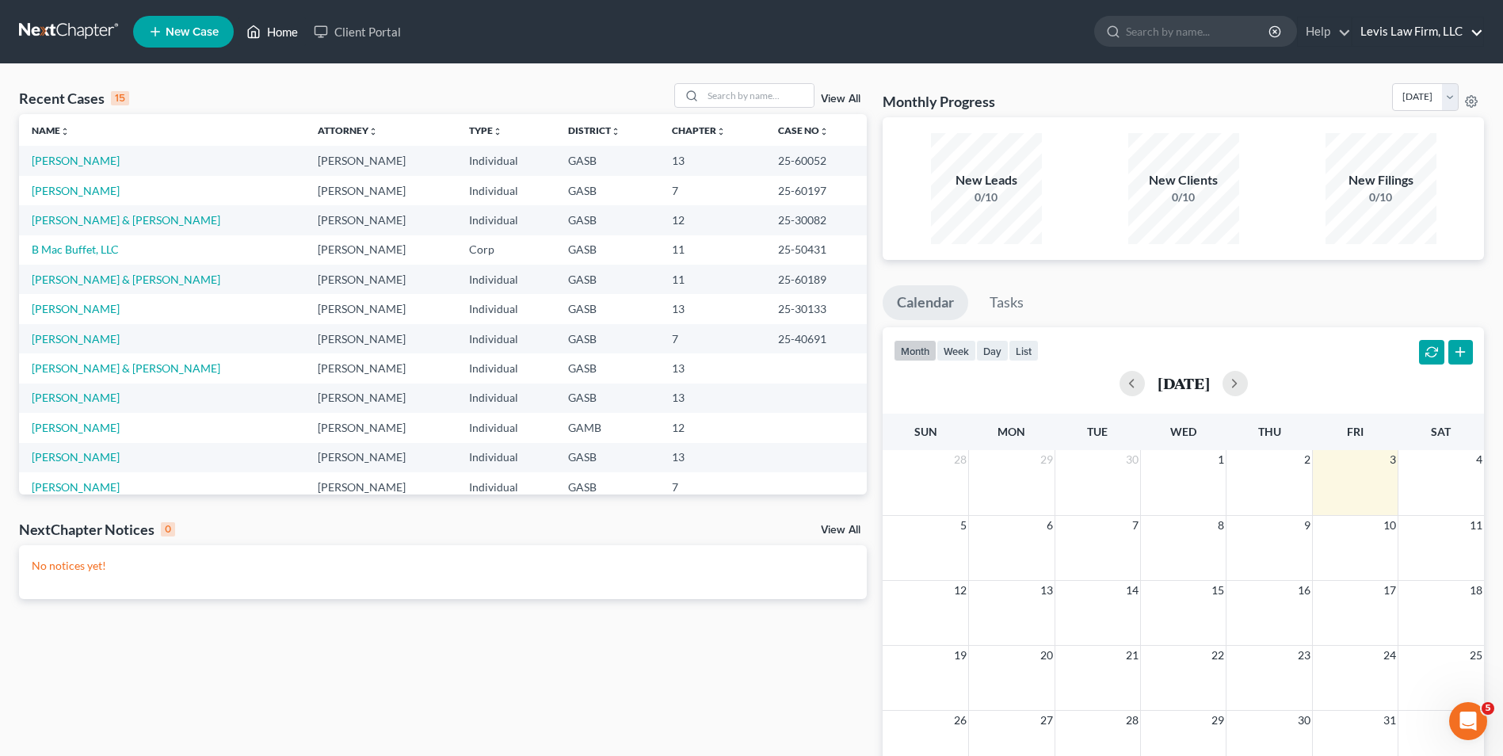 This screenshot has height=756, width=1503. I want to click on span: 1, so click(1221, 459).